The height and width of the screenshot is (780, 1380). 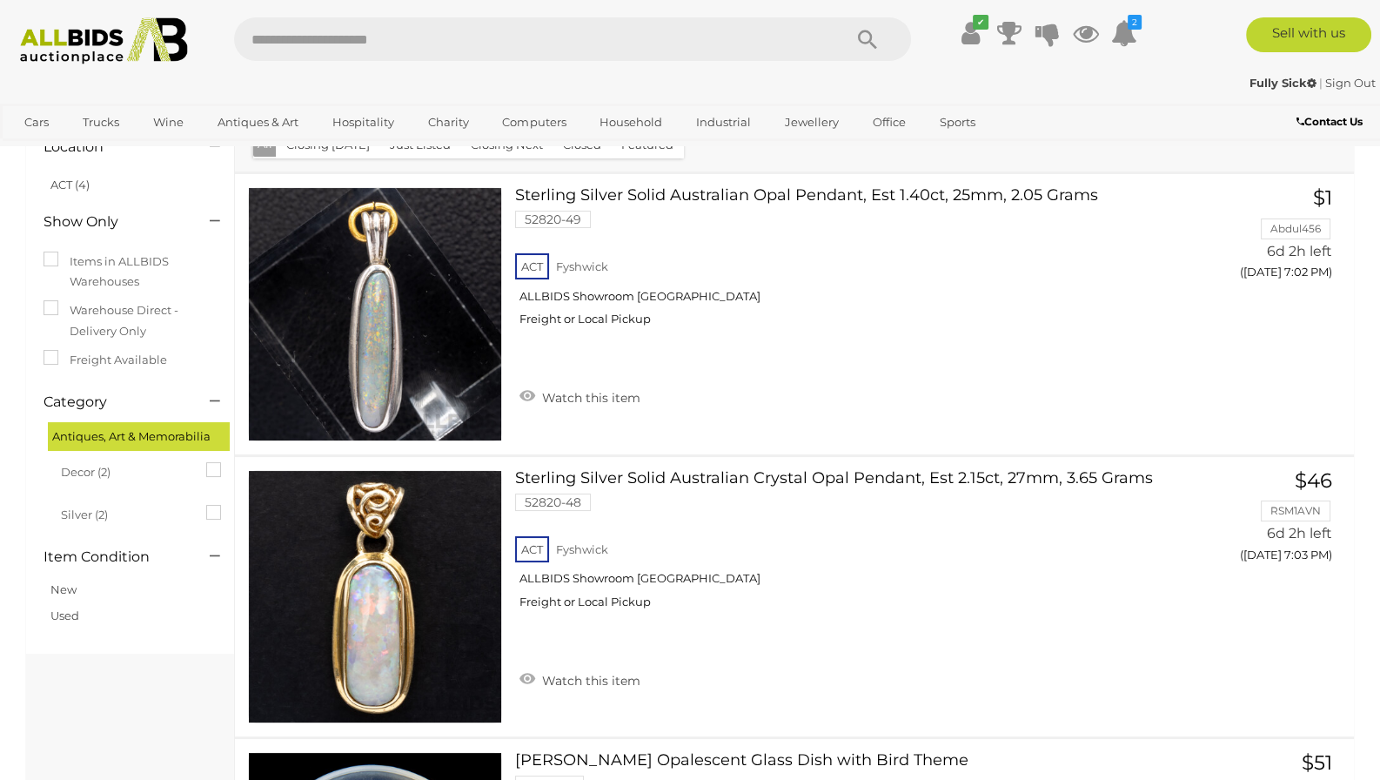 I want to click on a: Industrial, so click(x=723, y=122).